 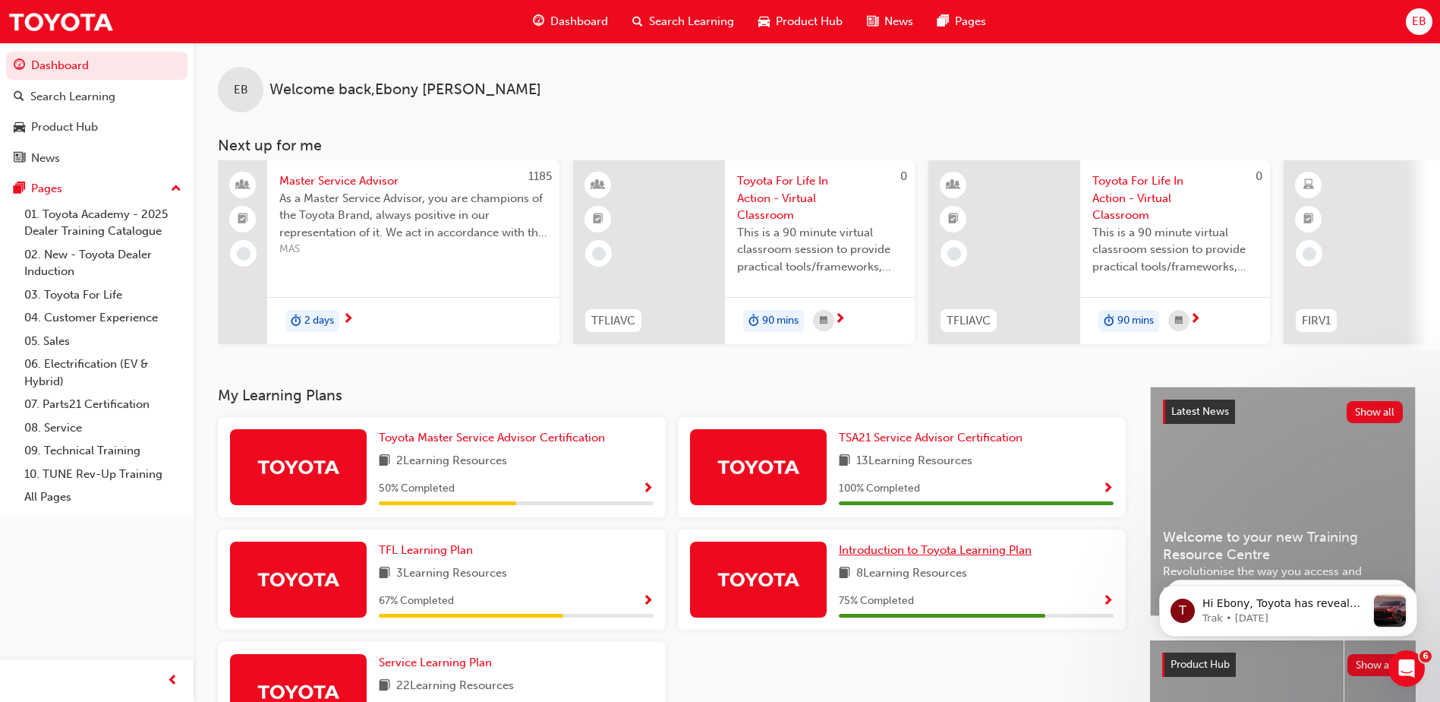 I want to click on button: Pages, so click(x=96, y=188).